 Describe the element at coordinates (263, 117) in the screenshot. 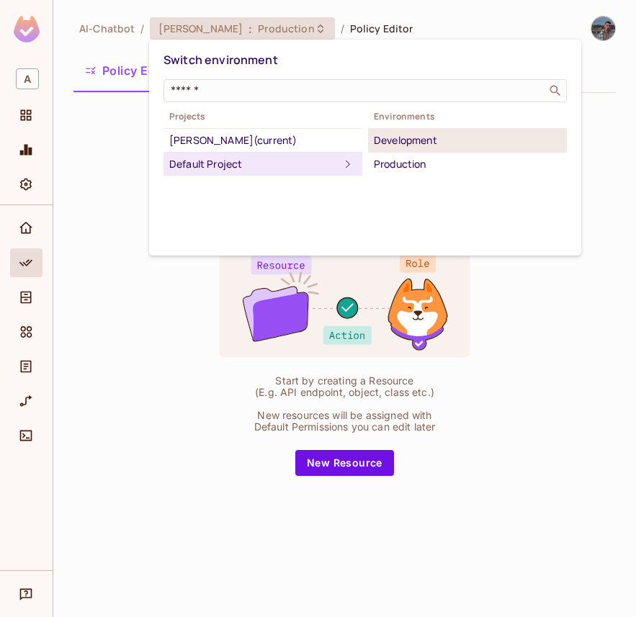

I see `span: Projects` at that location.